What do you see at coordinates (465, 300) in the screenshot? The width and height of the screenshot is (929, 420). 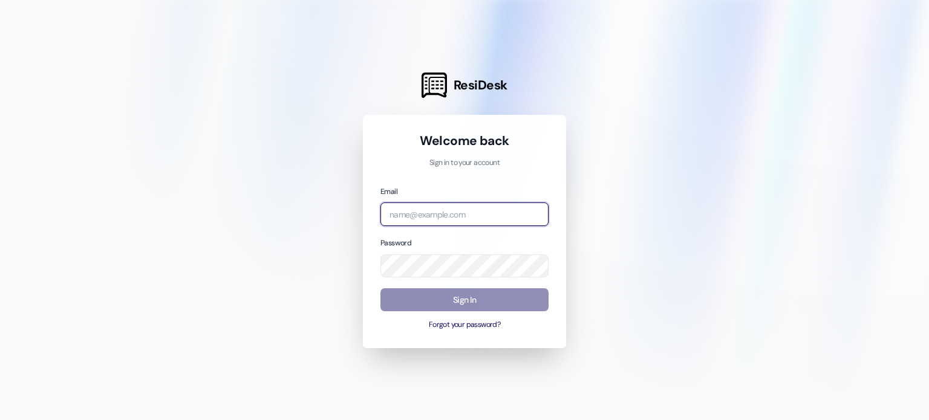 I see `button: Sign In` at bounding box center [465, 300].